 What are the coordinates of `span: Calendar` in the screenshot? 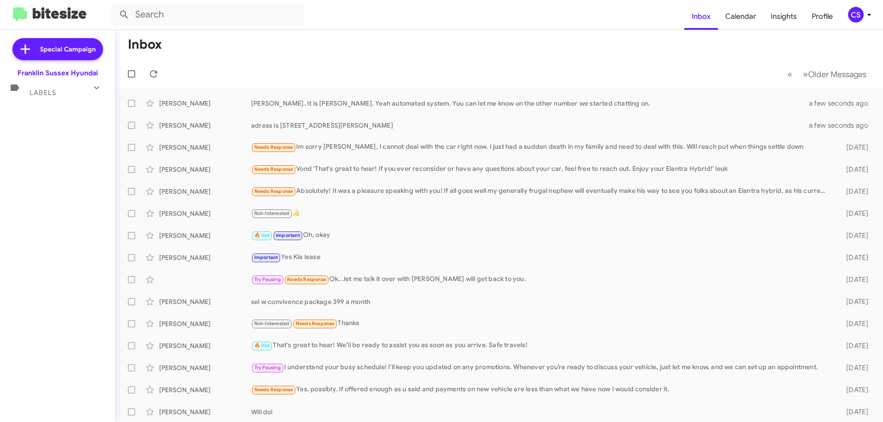 It's located at (740, 17).